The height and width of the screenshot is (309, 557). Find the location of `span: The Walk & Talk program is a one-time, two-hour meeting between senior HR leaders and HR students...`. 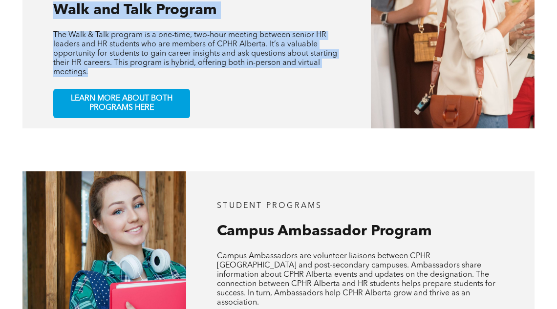

span: The Walk & Talk program is a one-time, two-hour meeting between senior HR leaders and HR students... is located at coordinates (195, 54).